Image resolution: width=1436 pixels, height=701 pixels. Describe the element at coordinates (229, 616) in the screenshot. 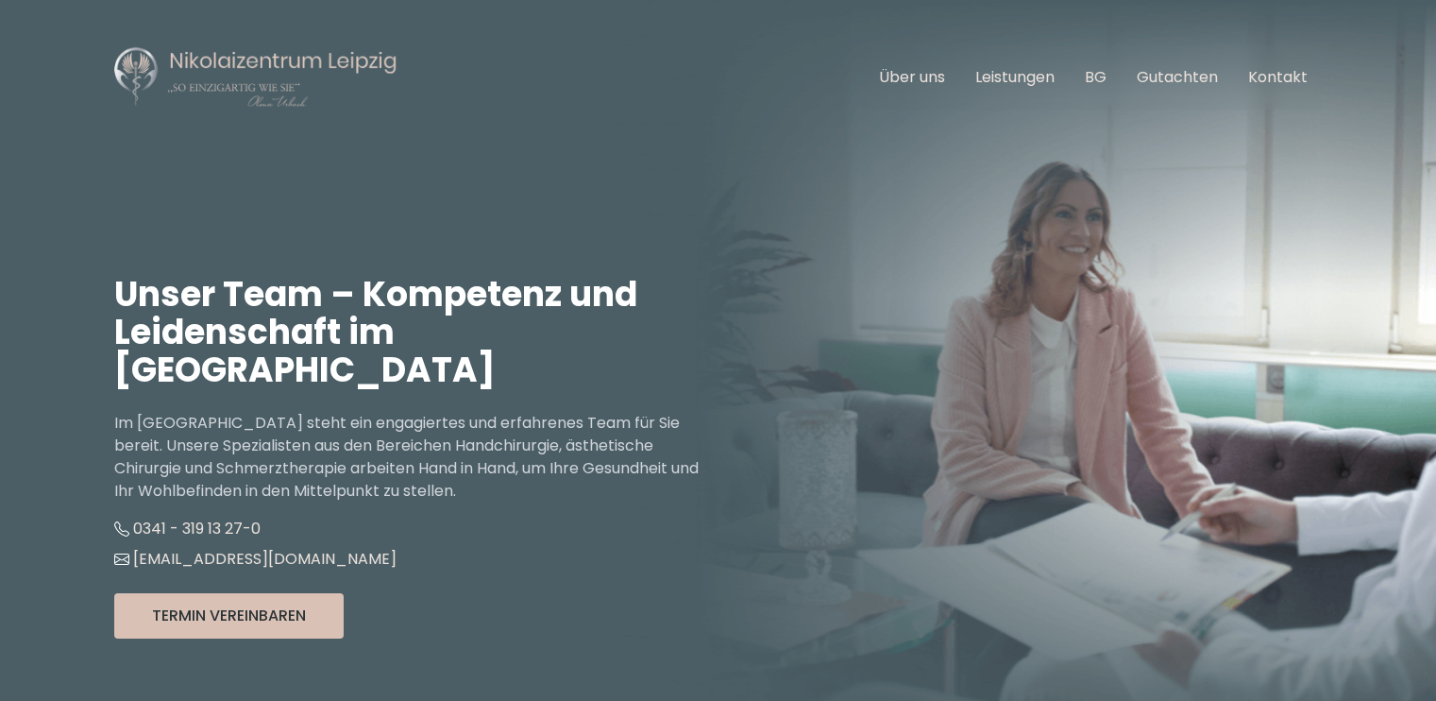

I see `button: Termin Vereinbaren` at that location.